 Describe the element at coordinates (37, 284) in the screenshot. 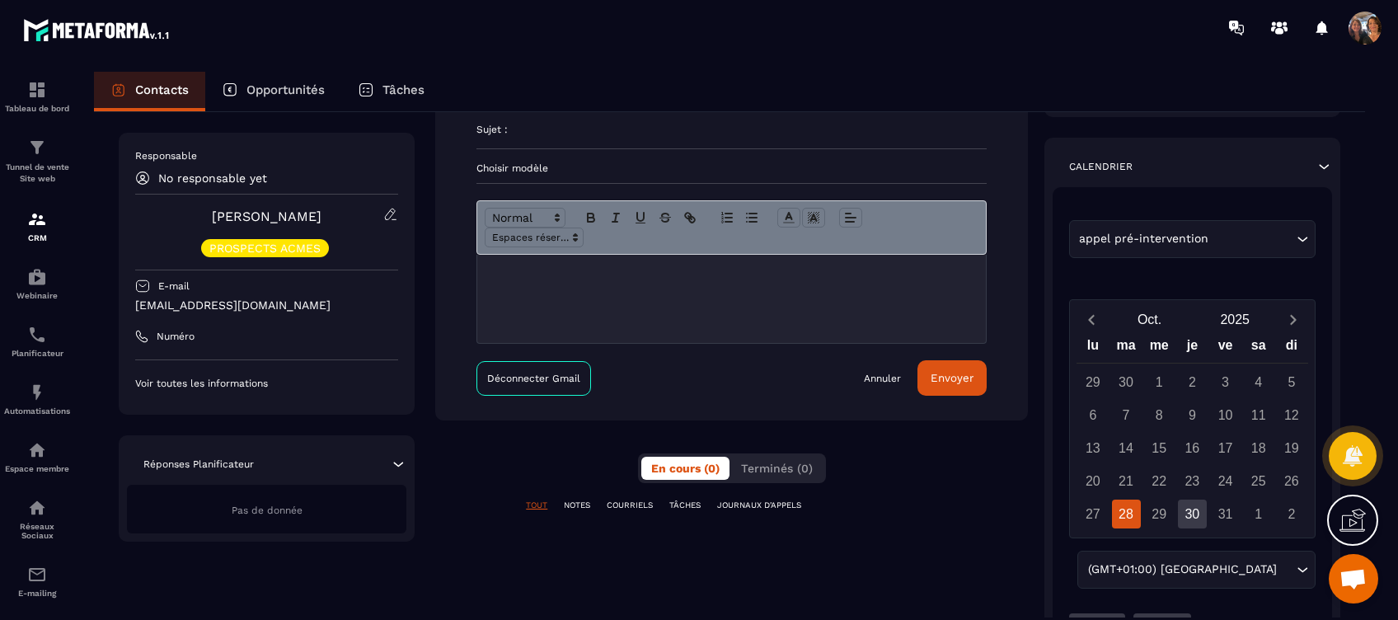

I see `a: automationsautomationsWebinaire` at that location.